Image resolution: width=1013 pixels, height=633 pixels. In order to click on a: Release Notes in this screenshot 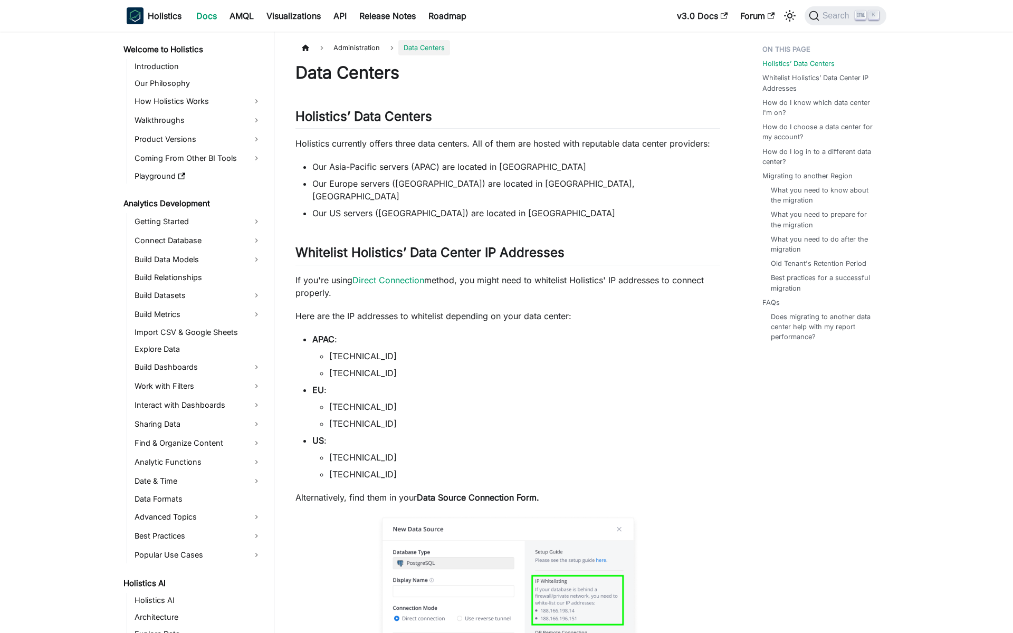, I will do `click(387, 16)`.